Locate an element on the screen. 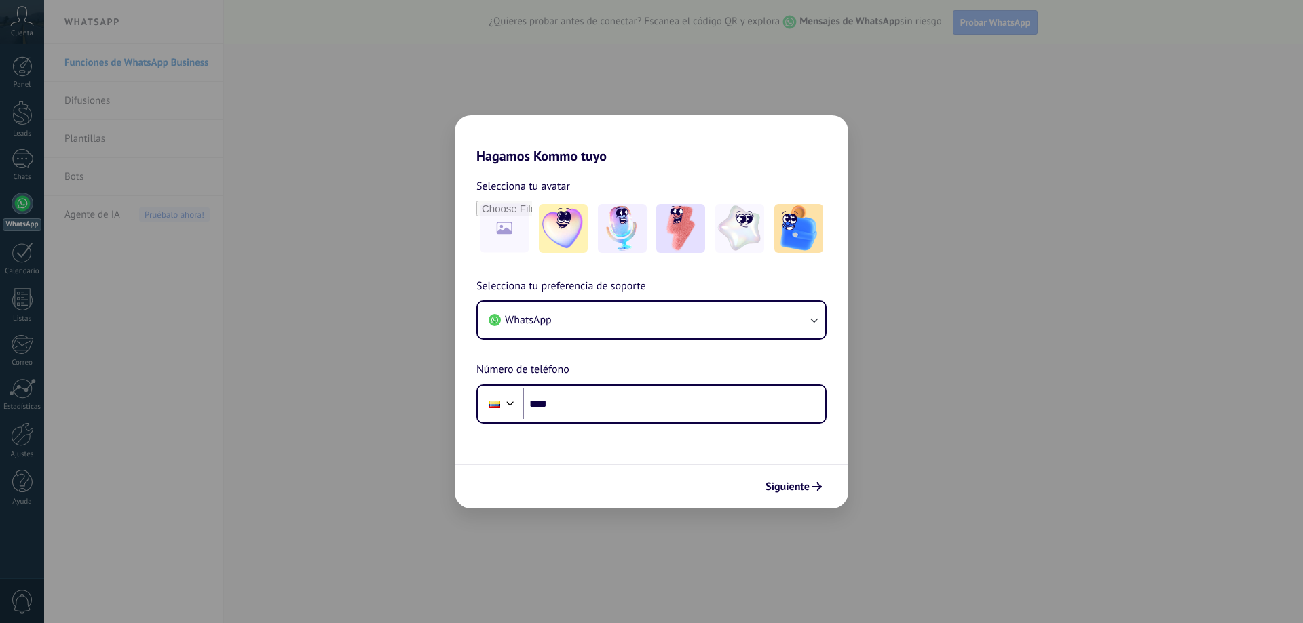 This screenshot has width=1303, height=623. img: -4.jpeg is located at coordinates (739, 229).